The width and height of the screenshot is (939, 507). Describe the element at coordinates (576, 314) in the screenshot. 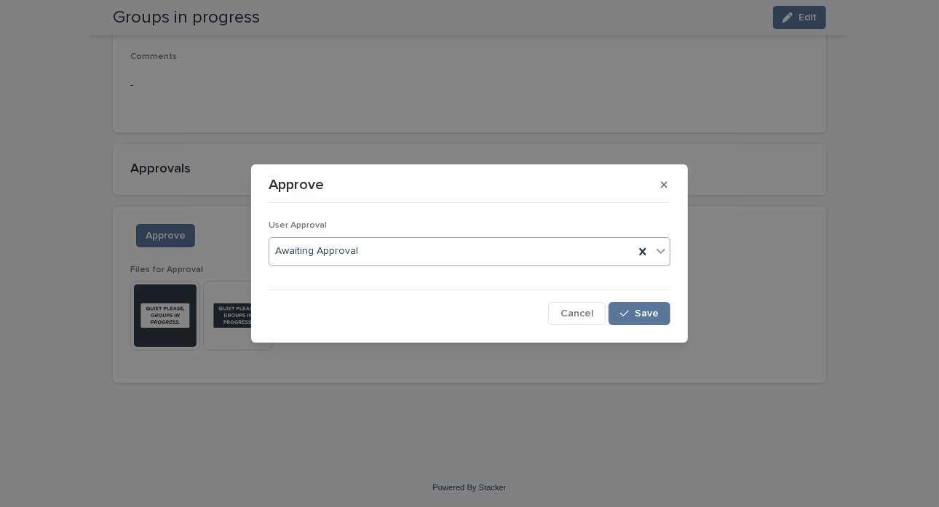

I see `button: Cancel` at that location.